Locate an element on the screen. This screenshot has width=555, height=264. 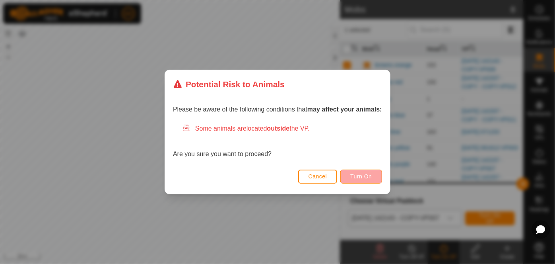
span: Please be aware of the following conditions that is located at coordinates (277, 109).